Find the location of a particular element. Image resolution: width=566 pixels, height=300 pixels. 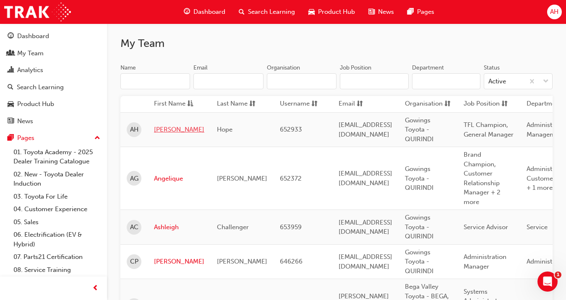

span: Brand Champion, Customer Relationship Manager + 2 more is located at coordinates (482, 178).